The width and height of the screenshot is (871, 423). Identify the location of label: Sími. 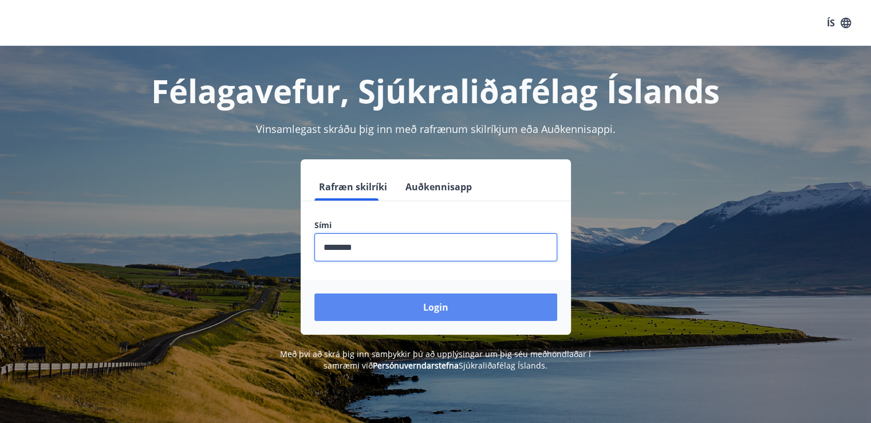
(436, 225).